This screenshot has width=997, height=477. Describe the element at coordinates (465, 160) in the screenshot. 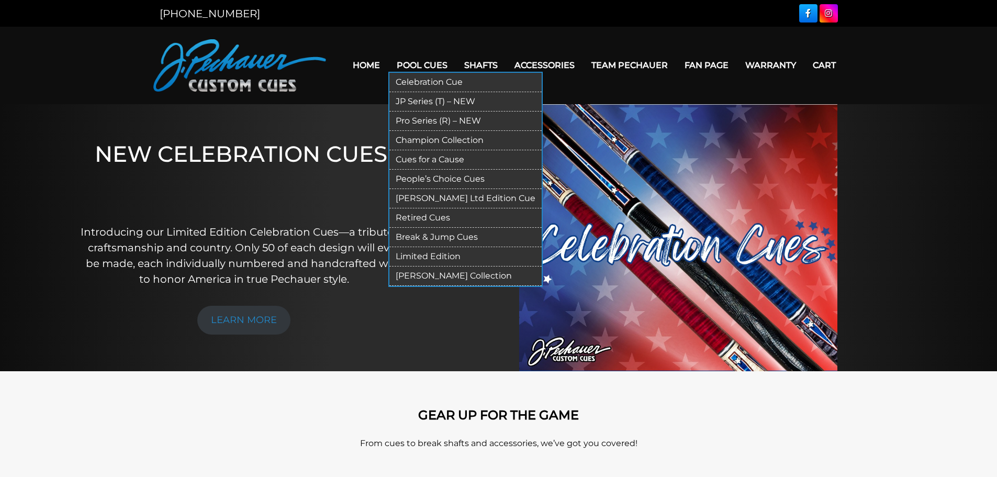

I see `a: Cues for a Cause` at that location.